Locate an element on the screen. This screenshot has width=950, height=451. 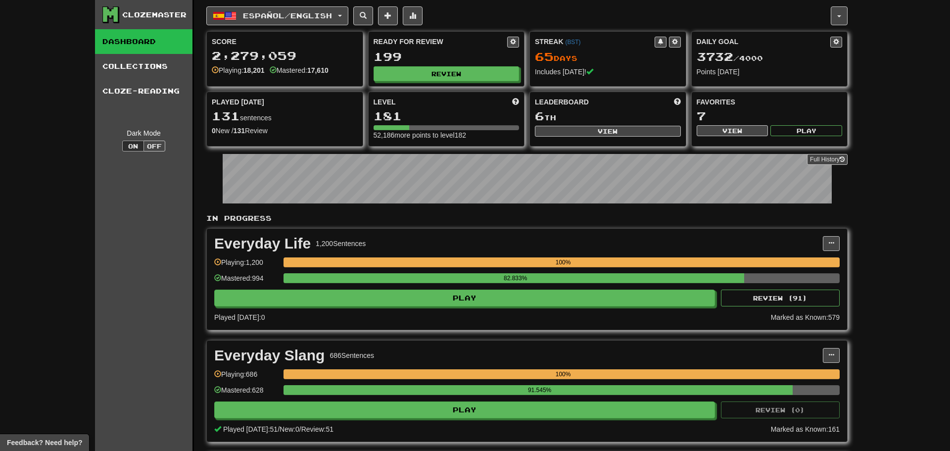
div: 52,186 more points to level 182 is located at coordinates (446, 135).